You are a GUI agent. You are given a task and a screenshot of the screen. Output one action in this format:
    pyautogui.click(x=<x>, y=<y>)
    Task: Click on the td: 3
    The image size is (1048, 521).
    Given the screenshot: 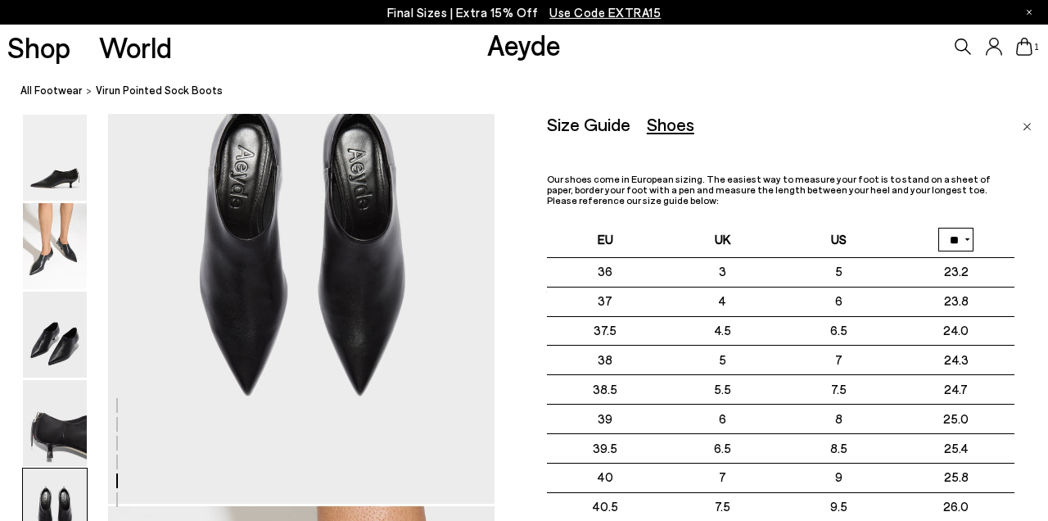 What is the action you would take?
    pyautogui.click(x=722, y=272)
    